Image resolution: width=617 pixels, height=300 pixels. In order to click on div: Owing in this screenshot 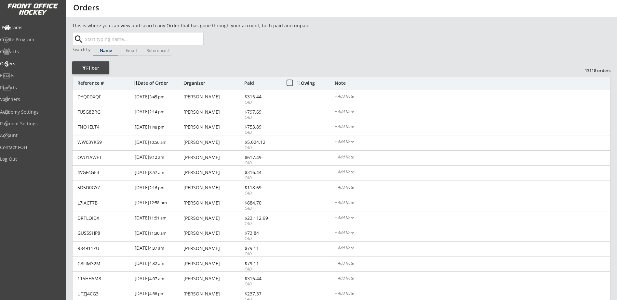, I will do `click(315, 83)`.